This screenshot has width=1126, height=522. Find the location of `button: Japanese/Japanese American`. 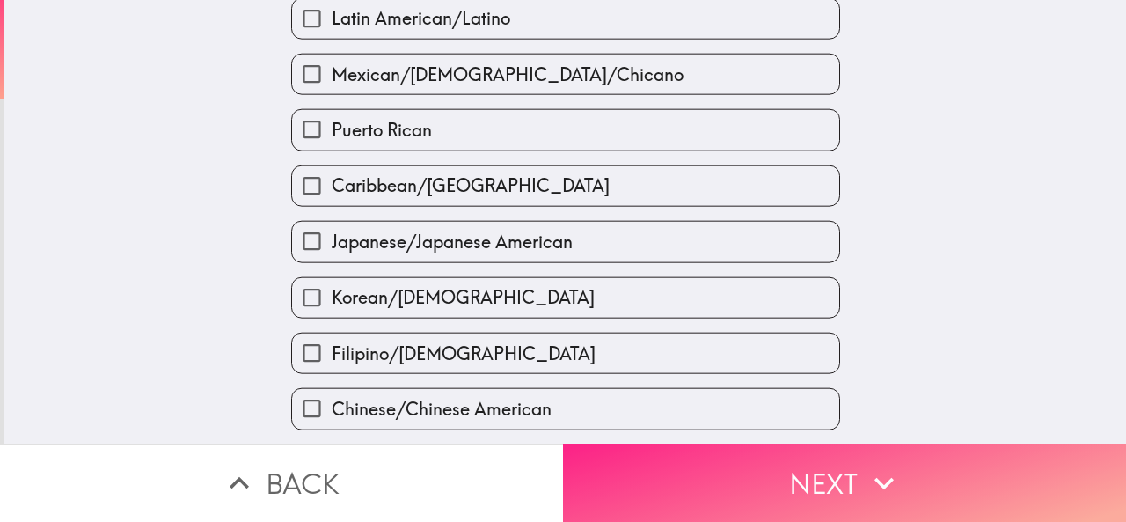

button: Japanese/Japanese American is located at coordinates (566, 241).